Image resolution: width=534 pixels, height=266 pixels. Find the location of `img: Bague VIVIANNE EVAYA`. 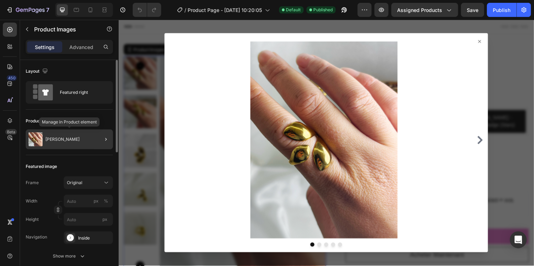

img: Bague VIVIANNE EVAYA is located at coordinates (209, 122).